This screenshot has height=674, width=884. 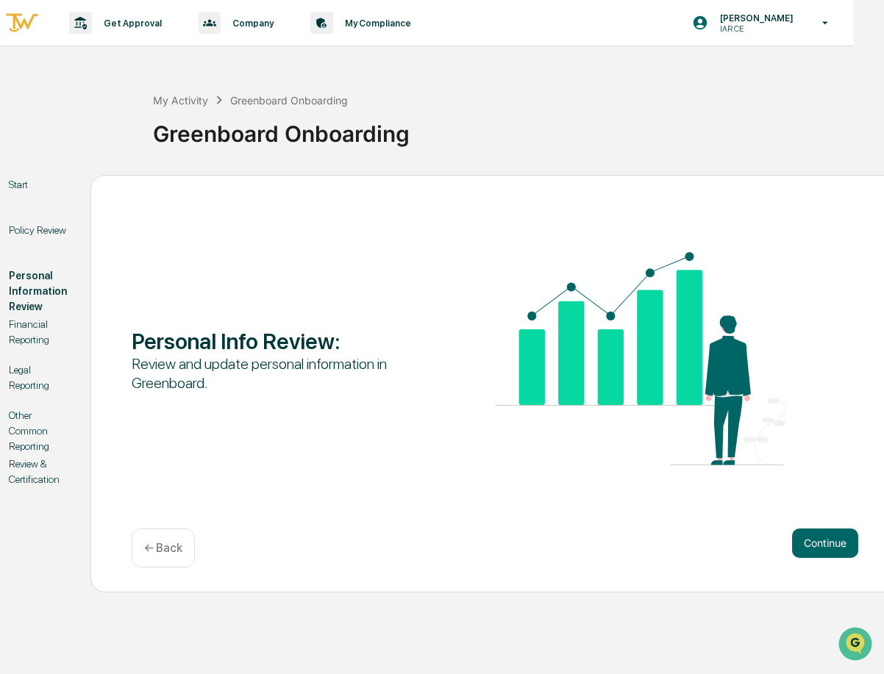 I want to click on p: Company, so click(x=251, y=23).